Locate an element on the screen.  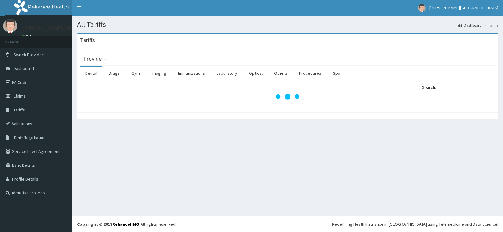
a: Drugs is located at coordinates (114, 73).